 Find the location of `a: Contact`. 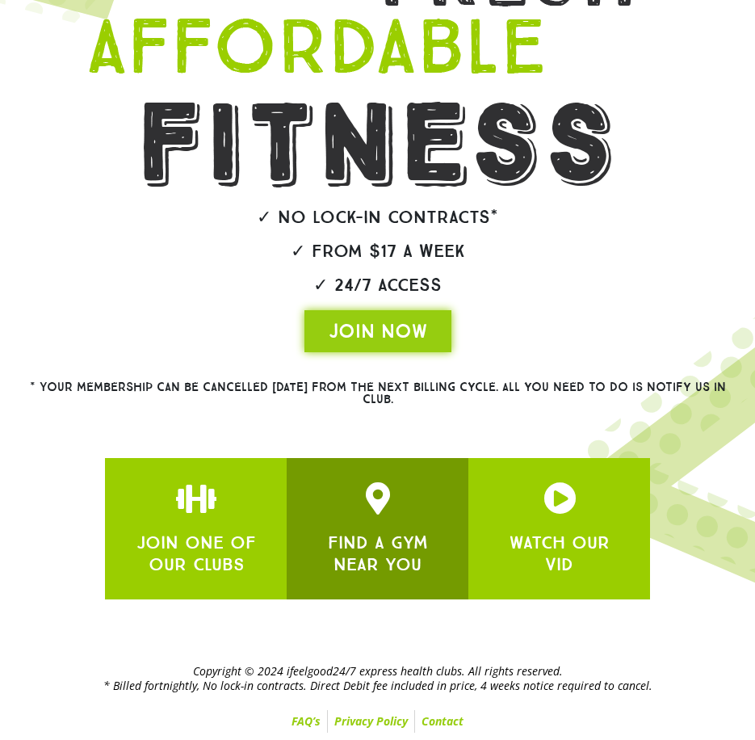

a: Contact is located at coordinates (443, 721).